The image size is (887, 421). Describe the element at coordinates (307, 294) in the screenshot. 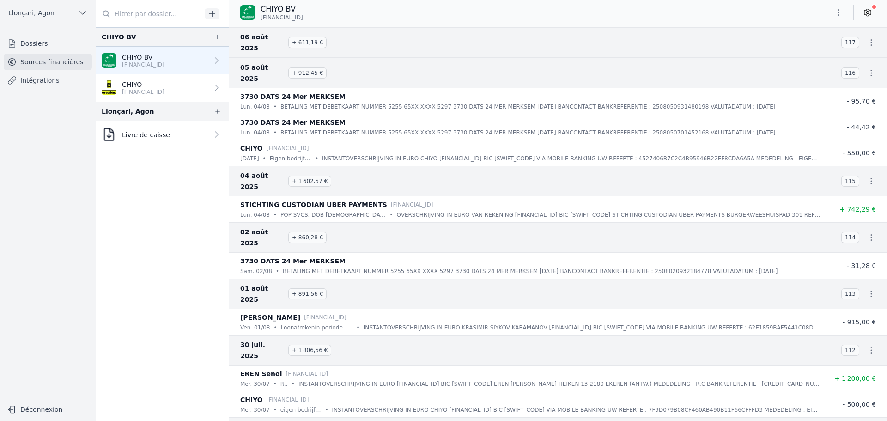

I see `span: + 891,56 €` at that location.